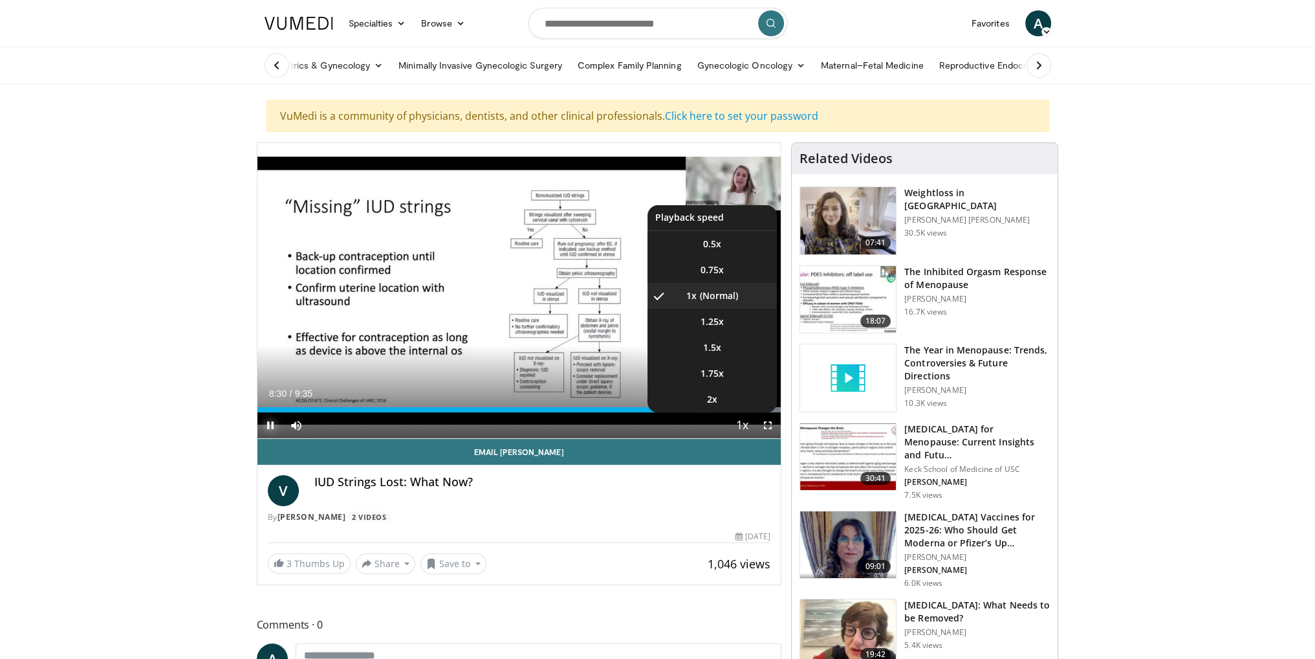 The image size is (1315, 659). I want to click on a: Gynecologic Oncology, so click(751, 65).